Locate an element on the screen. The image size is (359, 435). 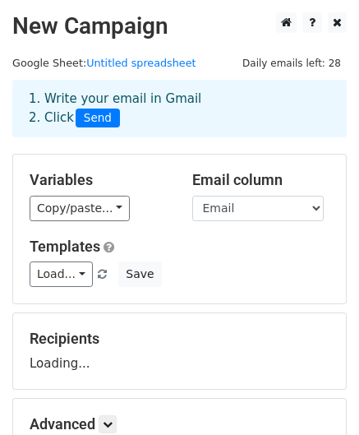
a: Templates is located at coordinates (65, 246).